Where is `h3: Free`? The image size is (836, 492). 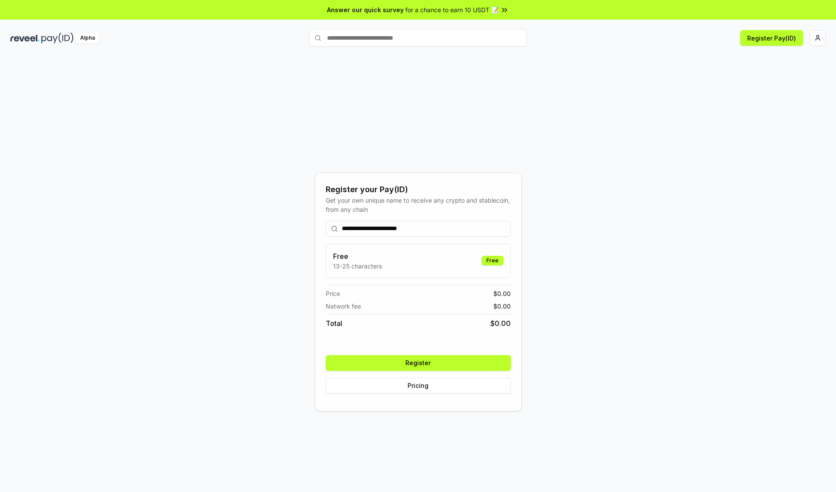 h3: Free is located at coordinates (358, 256).